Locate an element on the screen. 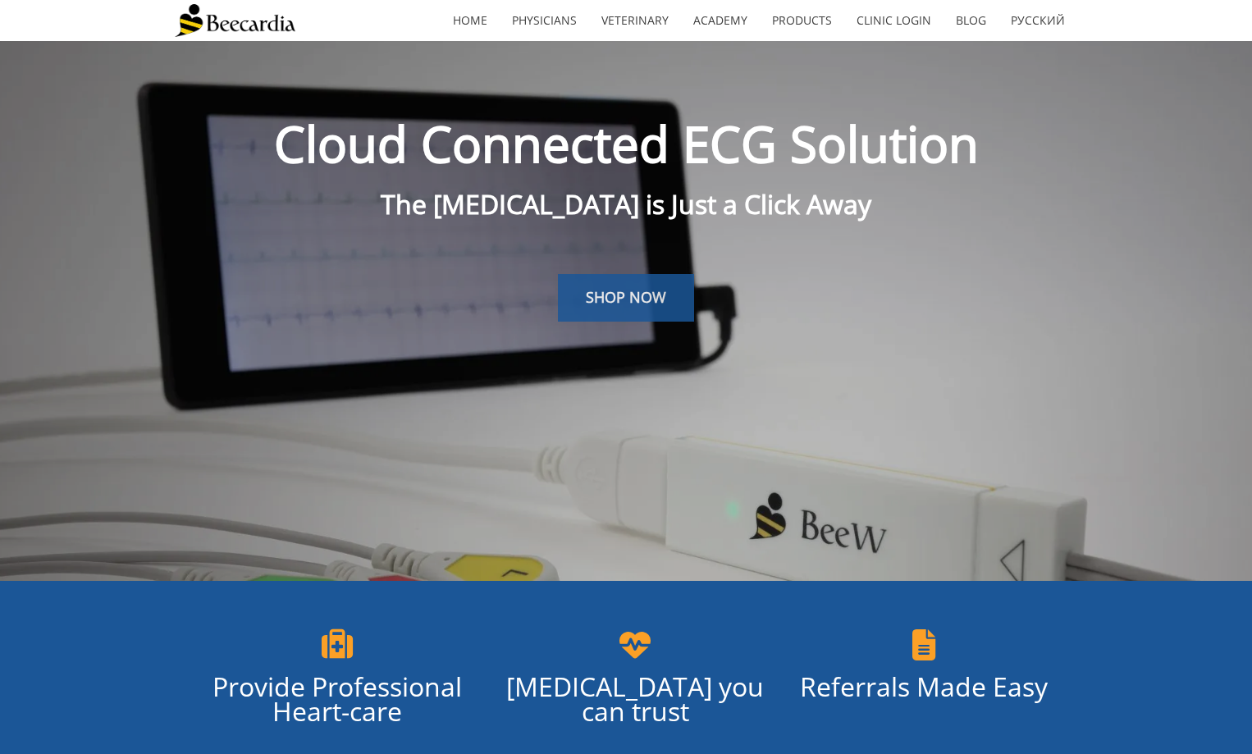 The width and height of the screenshot is (1252, 754). span: Referrals Made Easy is located at coordinates (924, 686).